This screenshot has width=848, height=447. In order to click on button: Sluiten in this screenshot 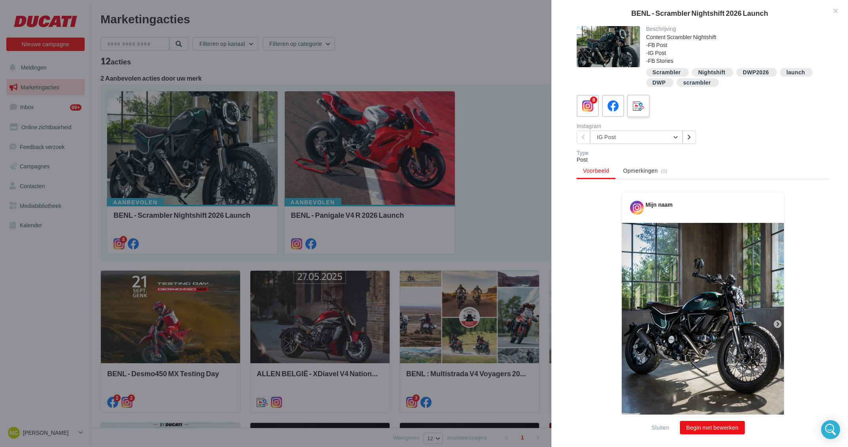, I will do `click(660, 428)`.